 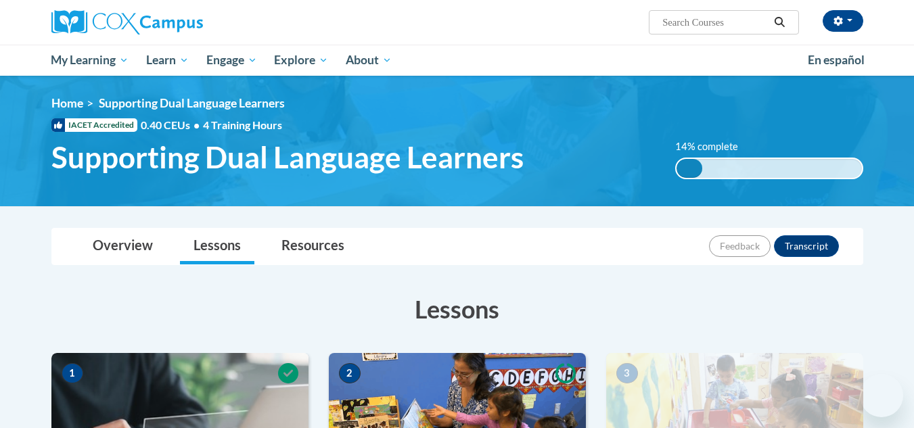 What do you see at coordinates (714, 147) in the screenshot?
I see `label: 14% complete` at bounding box center [714, 147].